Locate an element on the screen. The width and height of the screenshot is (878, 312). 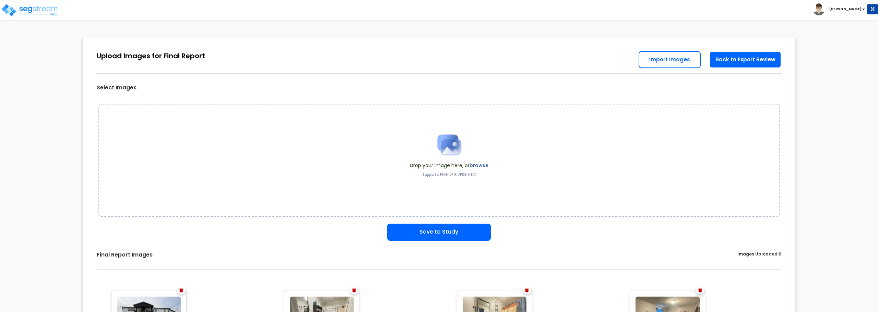
img: logo_pro_r.png is located at coordinates (30, 10).